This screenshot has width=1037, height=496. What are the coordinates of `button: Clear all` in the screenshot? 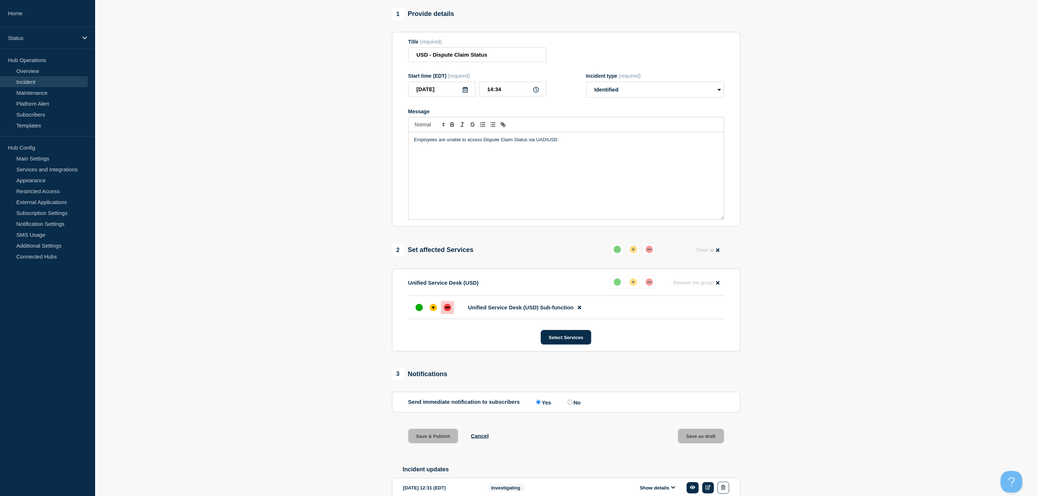 It's located at (708, 250).